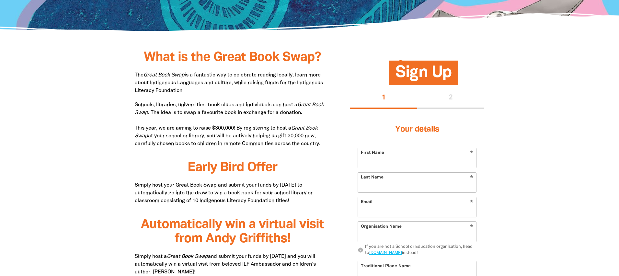 This screenshot has width=619, height=276. What do you see at coordinates (383, 98) in the screenshot?
I see `button: Stage 1` at bounding box center [383, 98].